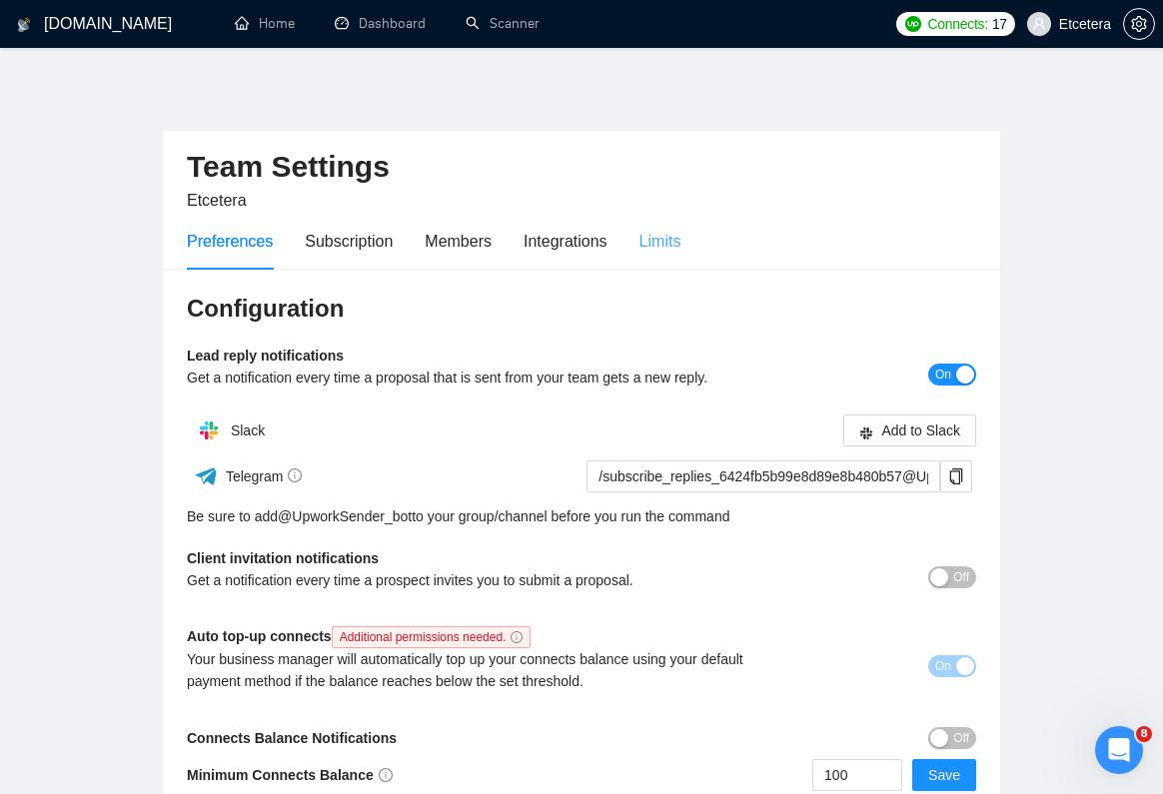  I want to click on div: Members, so click(458, 241).